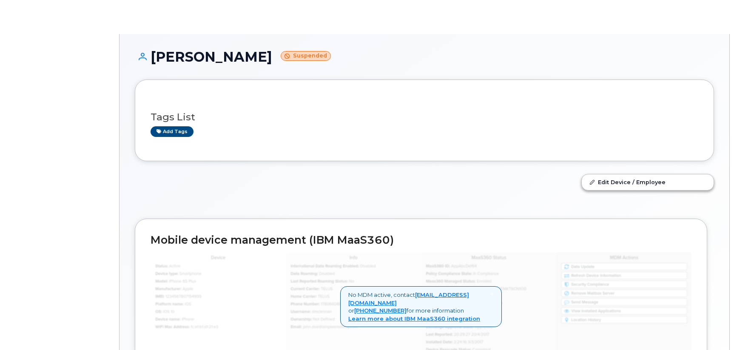 The image size is (734, 350). What do you see at coordinates (306, 56) in the screenshot?
I see `small: Suspended` at bounding box center [306, 56].